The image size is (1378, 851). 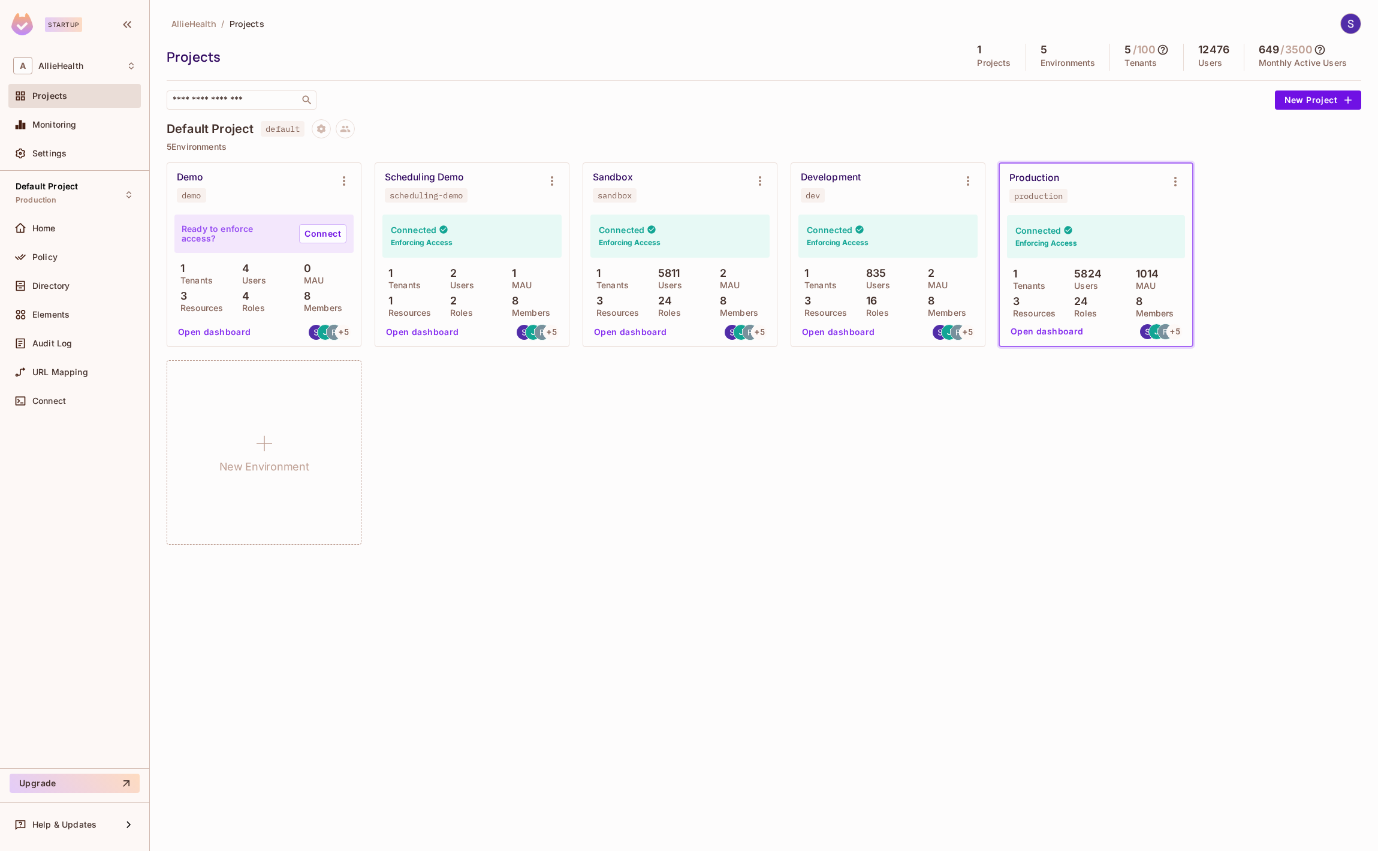 What do you see at coordinates (210, 129) in the screenshot?
I see `h4: Default Project` at bounding box center [210, 129].